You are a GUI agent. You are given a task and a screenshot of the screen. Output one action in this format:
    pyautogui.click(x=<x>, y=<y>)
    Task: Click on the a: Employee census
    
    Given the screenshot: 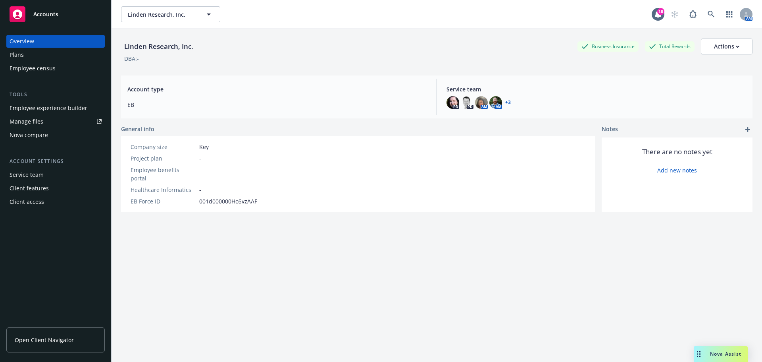 What is the action you would take?
    pyautogui.click(x=56, y=68)
    